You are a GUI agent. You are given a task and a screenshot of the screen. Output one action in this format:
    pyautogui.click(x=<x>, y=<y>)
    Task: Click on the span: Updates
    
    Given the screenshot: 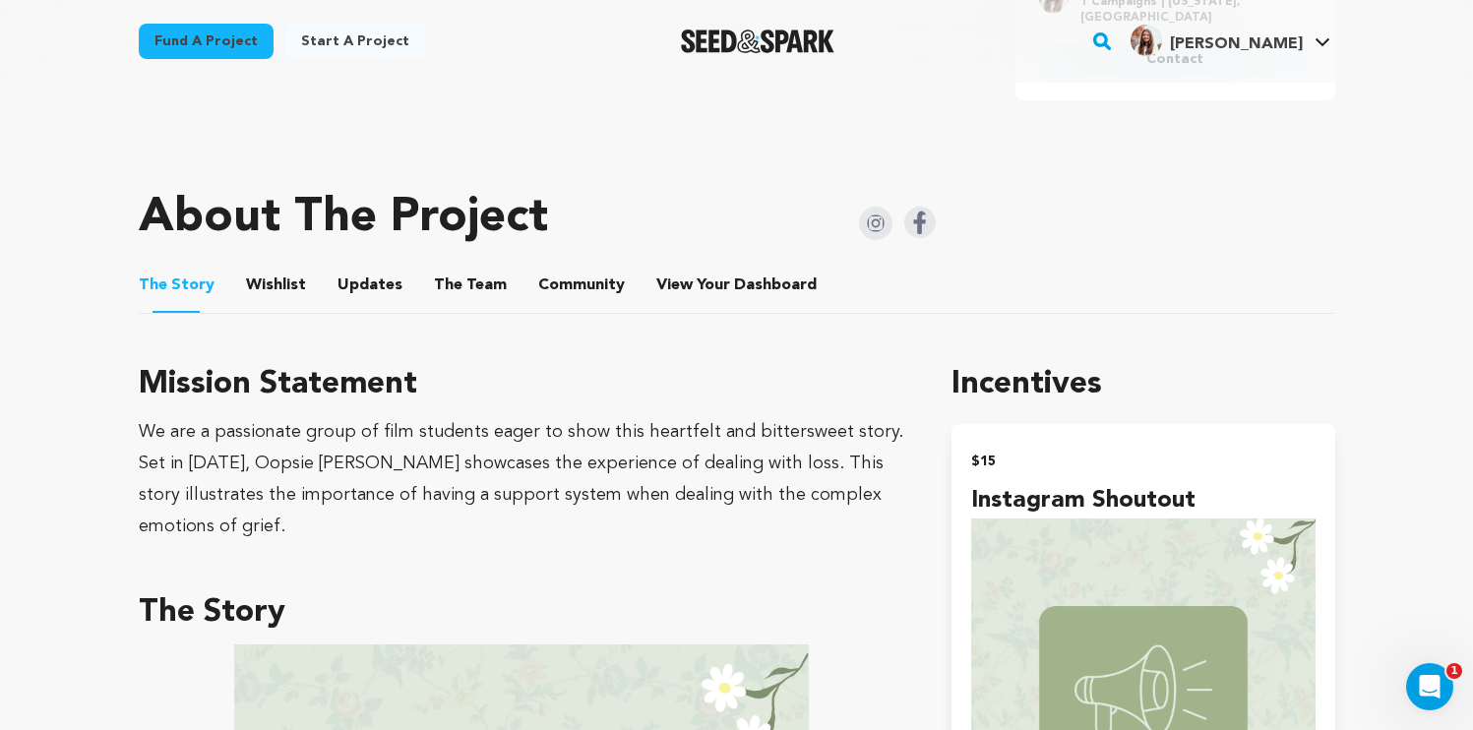 What is the action you would take?
    pyautogui.click(x=370, y=285)
    